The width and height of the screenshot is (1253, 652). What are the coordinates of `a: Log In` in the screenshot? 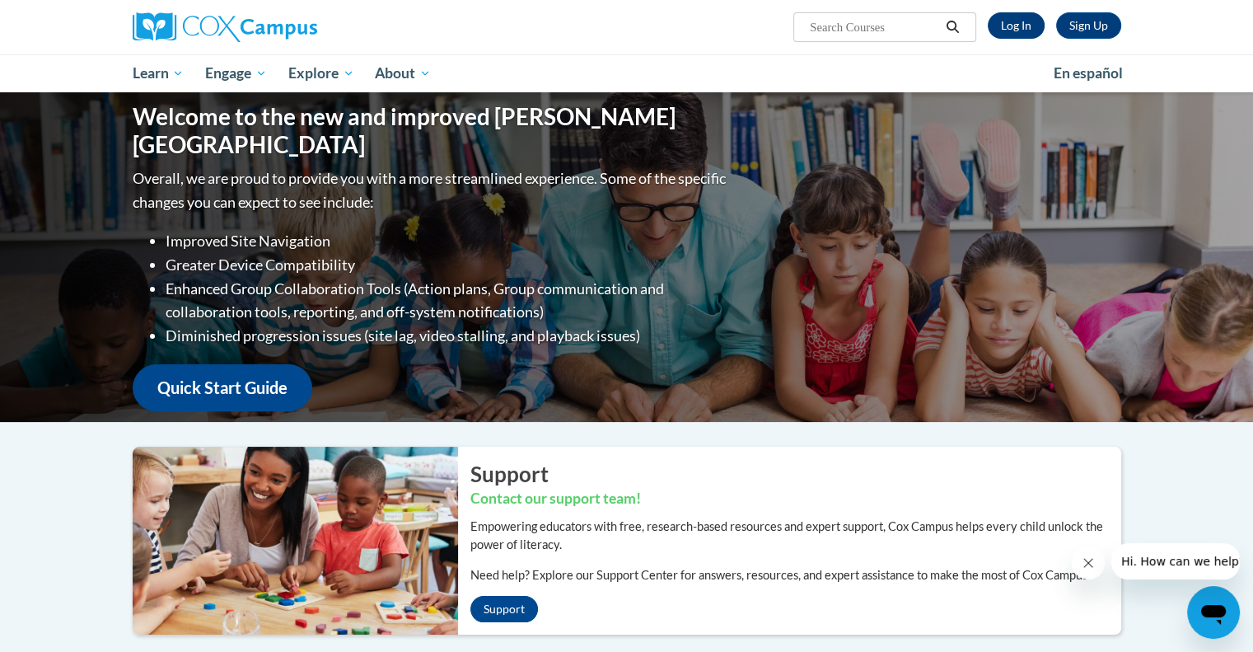 It's located at (1016, 26).